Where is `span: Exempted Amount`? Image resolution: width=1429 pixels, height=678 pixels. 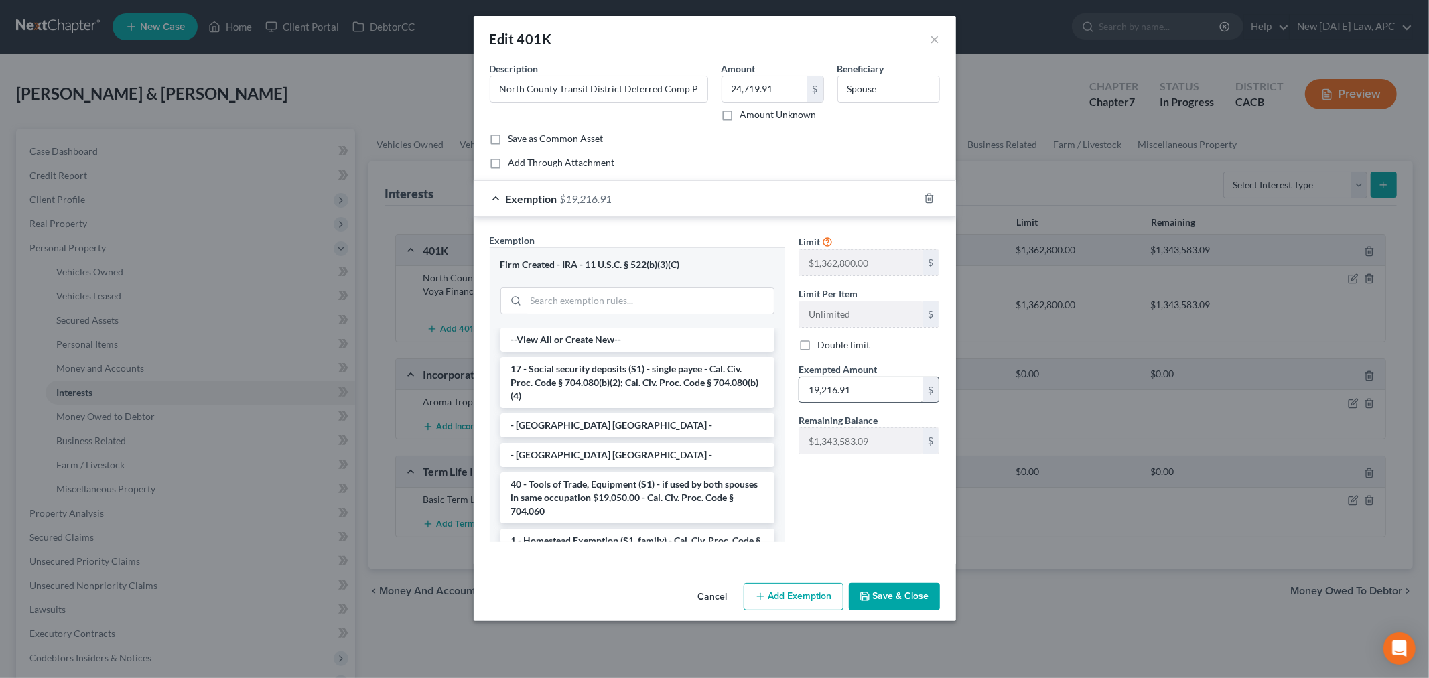
span: Exempted Amount is located at coordinates (838, 369).